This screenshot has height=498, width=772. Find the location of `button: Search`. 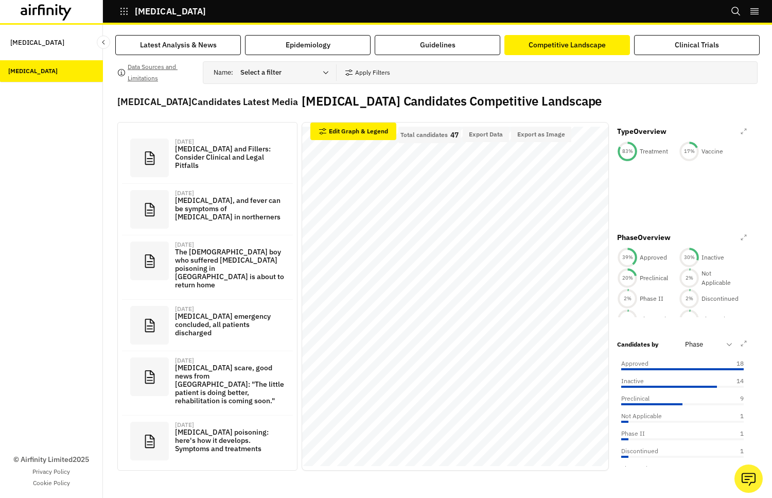

button: Search is located at coordinates (736, 11).